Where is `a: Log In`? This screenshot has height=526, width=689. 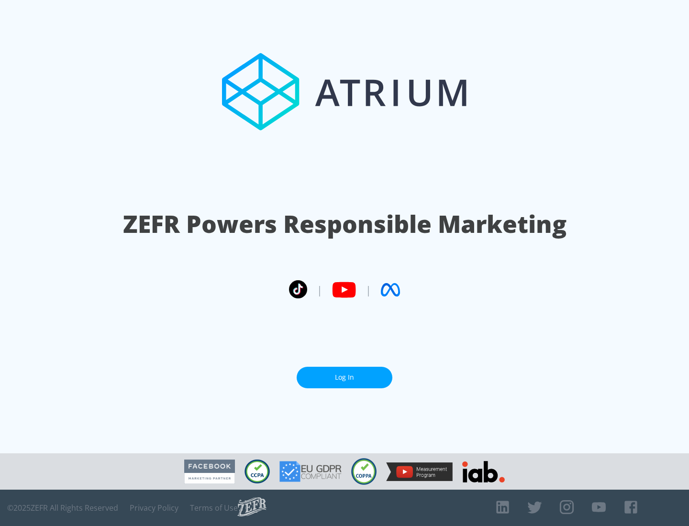 a: Log In is located at coordinates (344, 377).